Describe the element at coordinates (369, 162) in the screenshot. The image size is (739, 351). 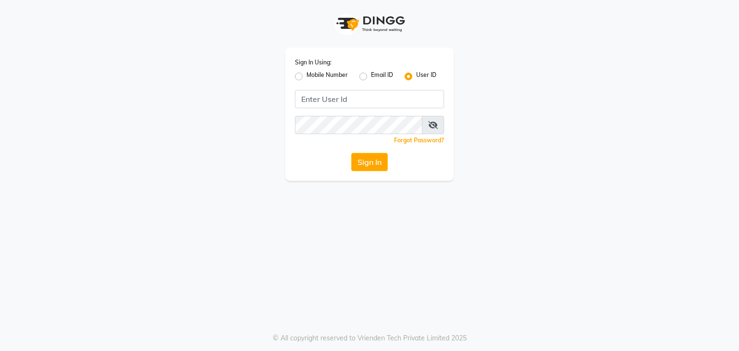
I see `button: Sign In` at that location.